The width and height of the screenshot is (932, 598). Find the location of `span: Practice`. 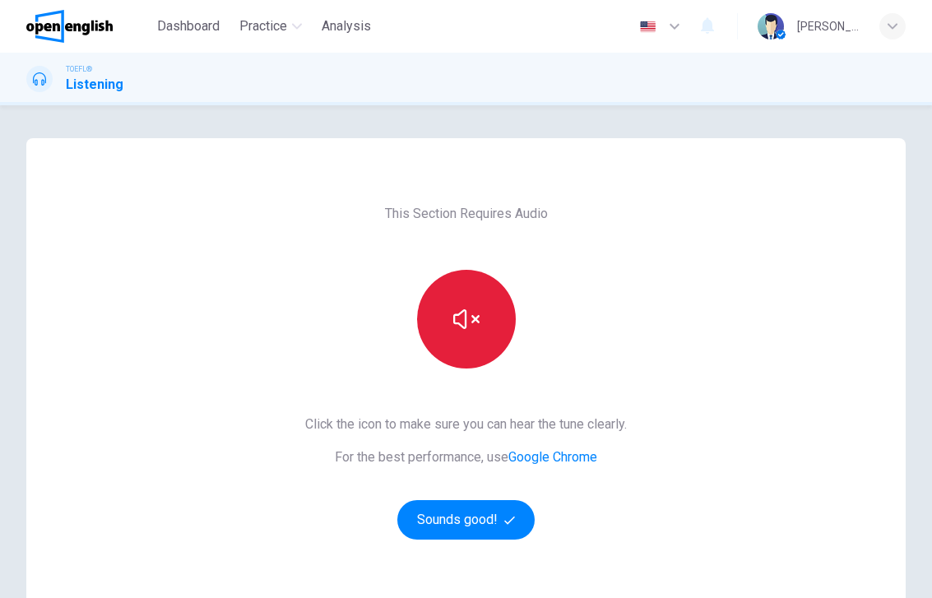

span: Practice is located at coordinates (263, 26).